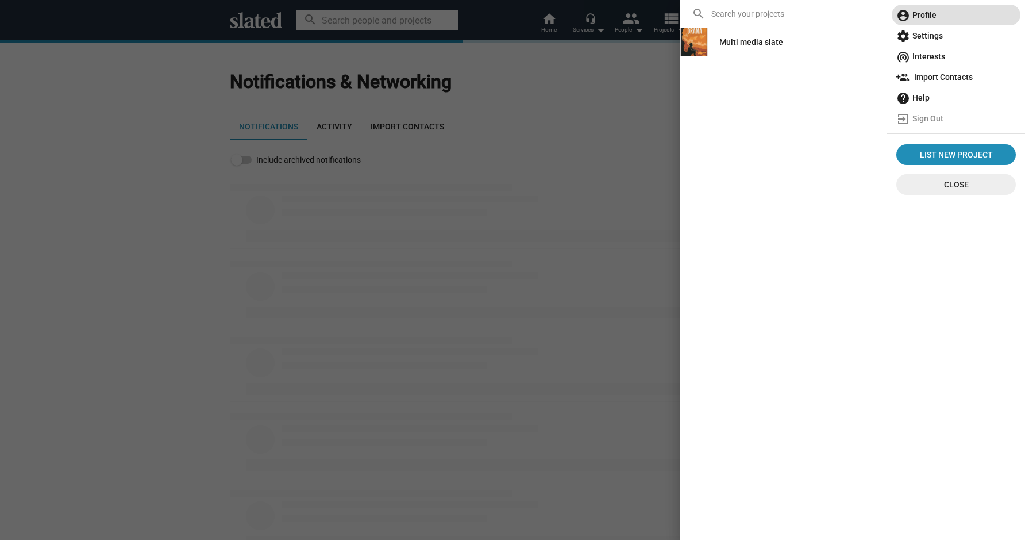  What do you see at coordinates (956, 77) in the screenshot?
I see `a: Import Contacts` at bounding box center [956, 77].